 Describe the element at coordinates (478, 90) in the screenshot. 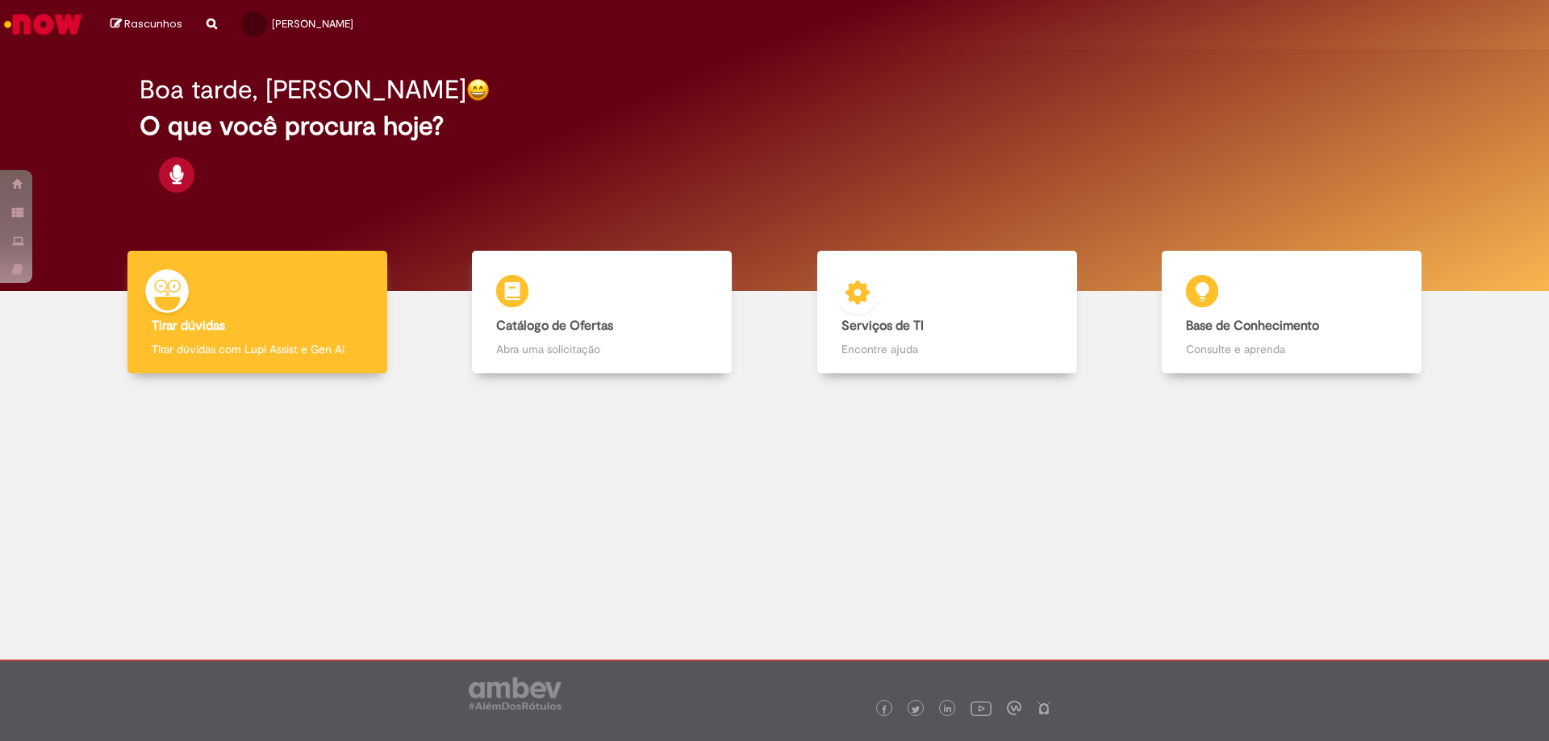

I see `img: happy-face.png` at that location.